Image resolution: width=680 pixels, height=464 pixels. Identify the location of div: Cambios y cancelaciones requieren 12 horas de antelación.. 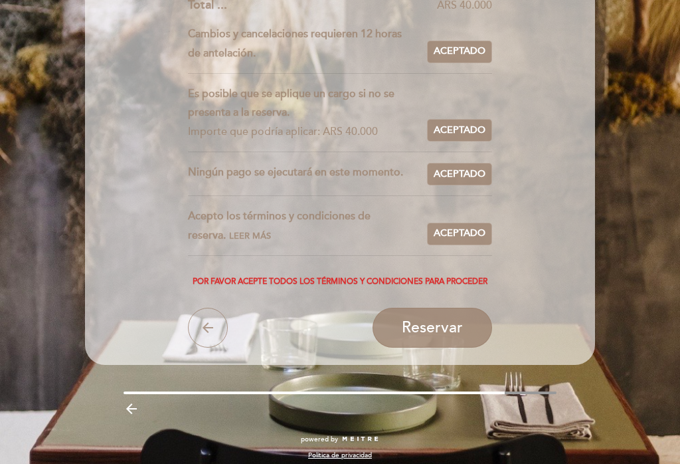
(308, 44).